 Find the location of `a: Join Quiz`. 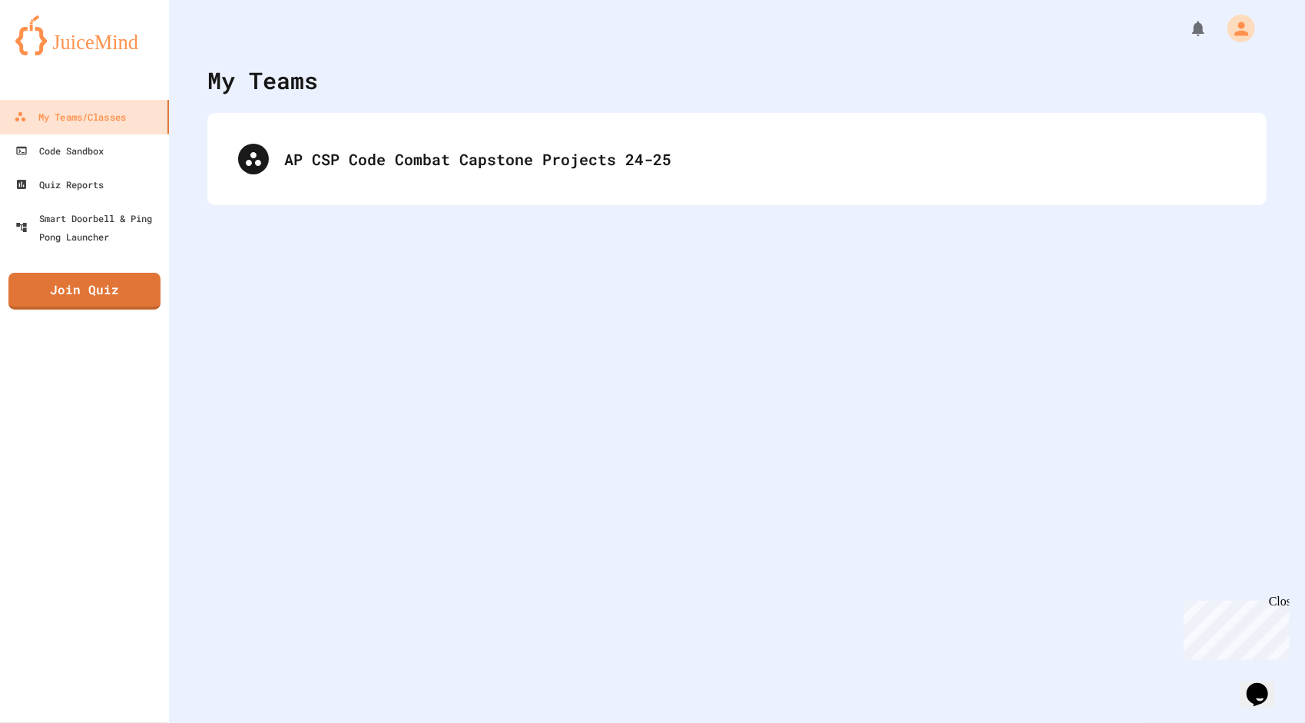

a: Join Quiz is located at coordinates (85, 291).